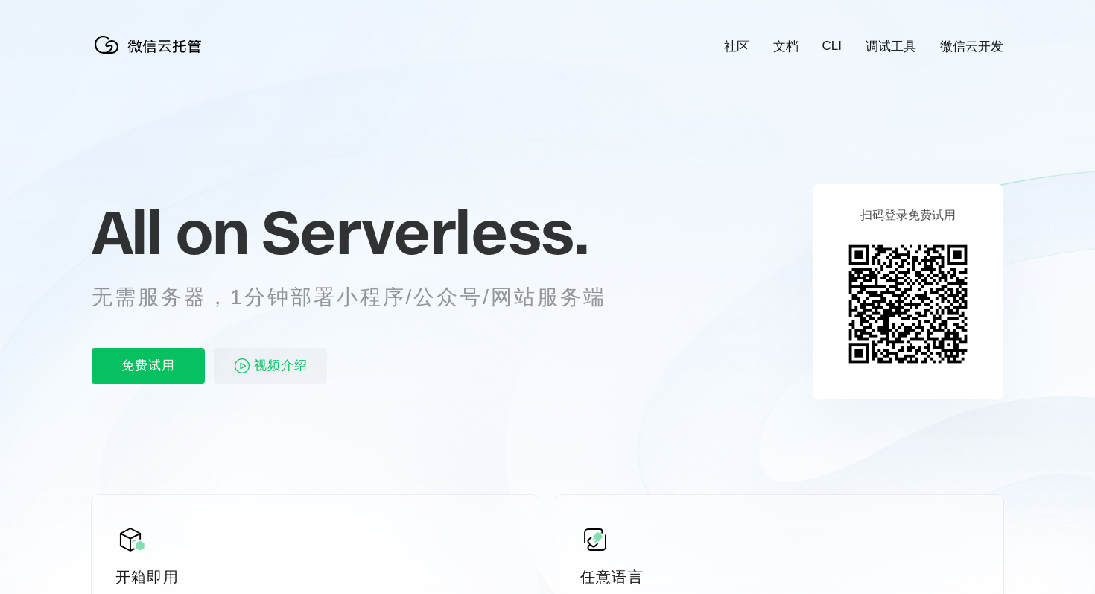 Image resolution: width=1095 pixels, height=594 pixels. Describe the element at coordinates (315, 577) in the screenshot. I see `p: 开箱即用` at that location.